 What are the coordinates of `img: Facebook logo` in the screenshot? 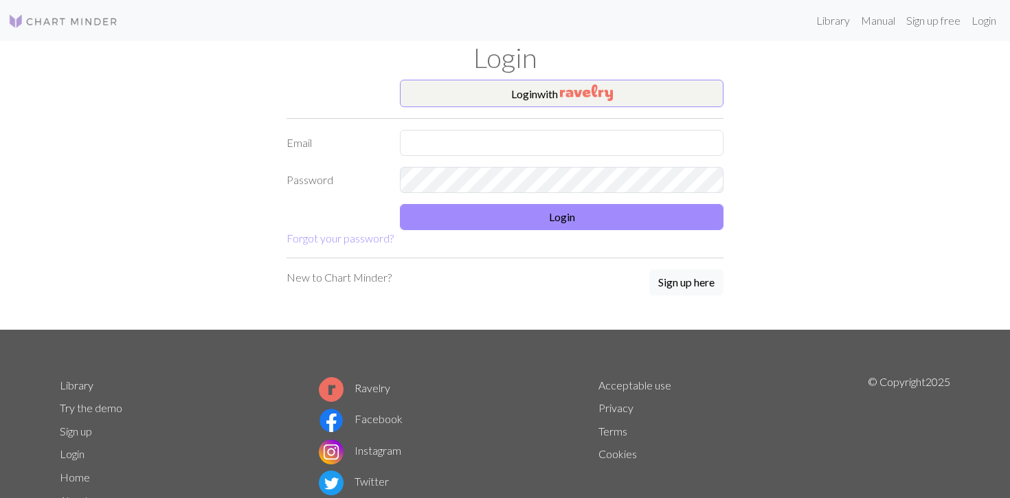 It's located at (331, 420).